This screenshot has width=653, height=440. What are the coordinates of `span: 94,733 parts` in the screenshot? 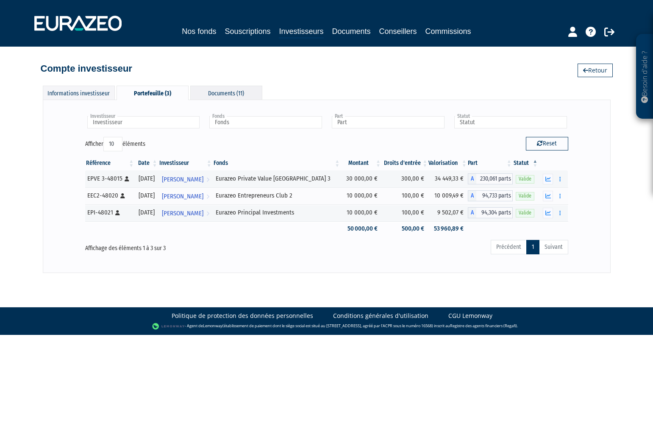 It's located at (494, 196).